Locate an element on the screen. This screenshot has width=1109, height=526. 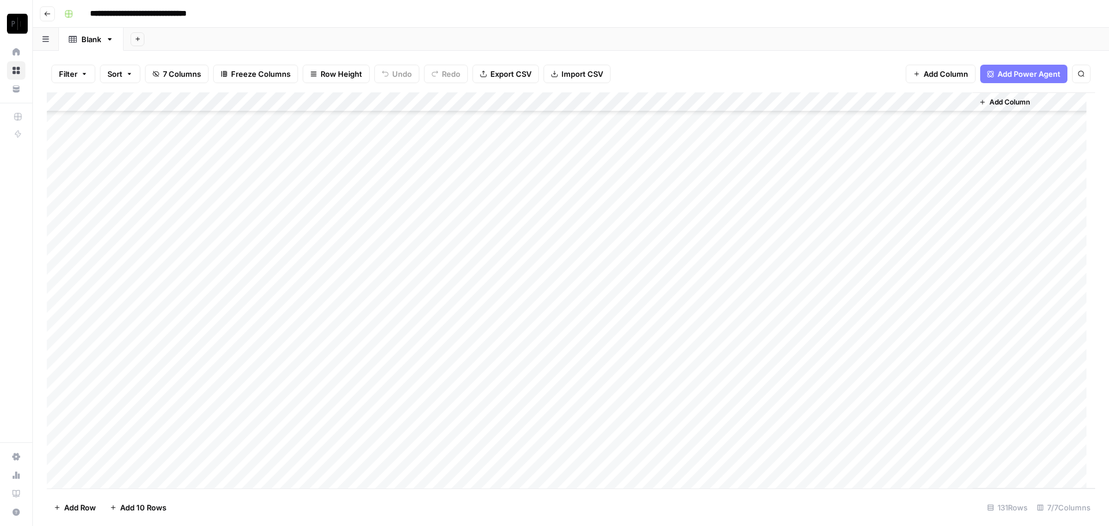
a: Browse is located at coordinates (16, 70).